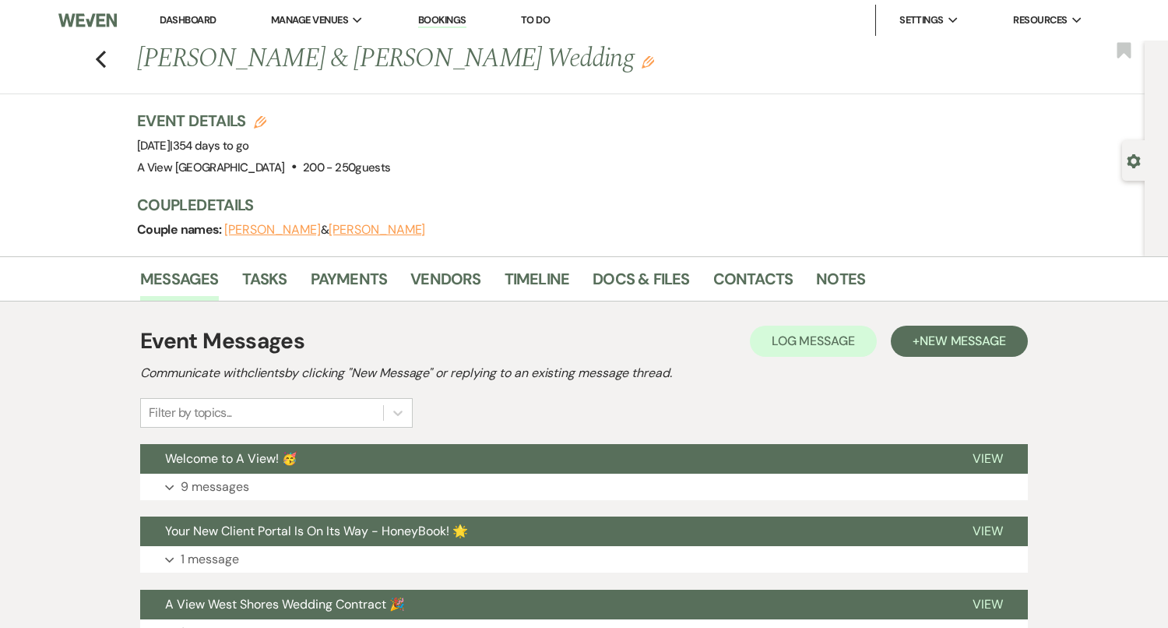  Describe the element at coordinates (584, 487) in the screenshot. I see `button: 9 messages` at that location.